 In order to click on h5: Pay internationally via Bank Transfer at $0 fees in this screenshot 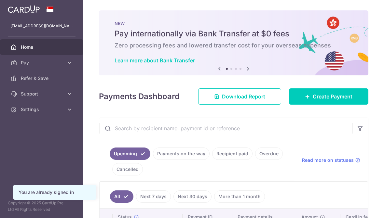, I will do `click(233, 34)`.